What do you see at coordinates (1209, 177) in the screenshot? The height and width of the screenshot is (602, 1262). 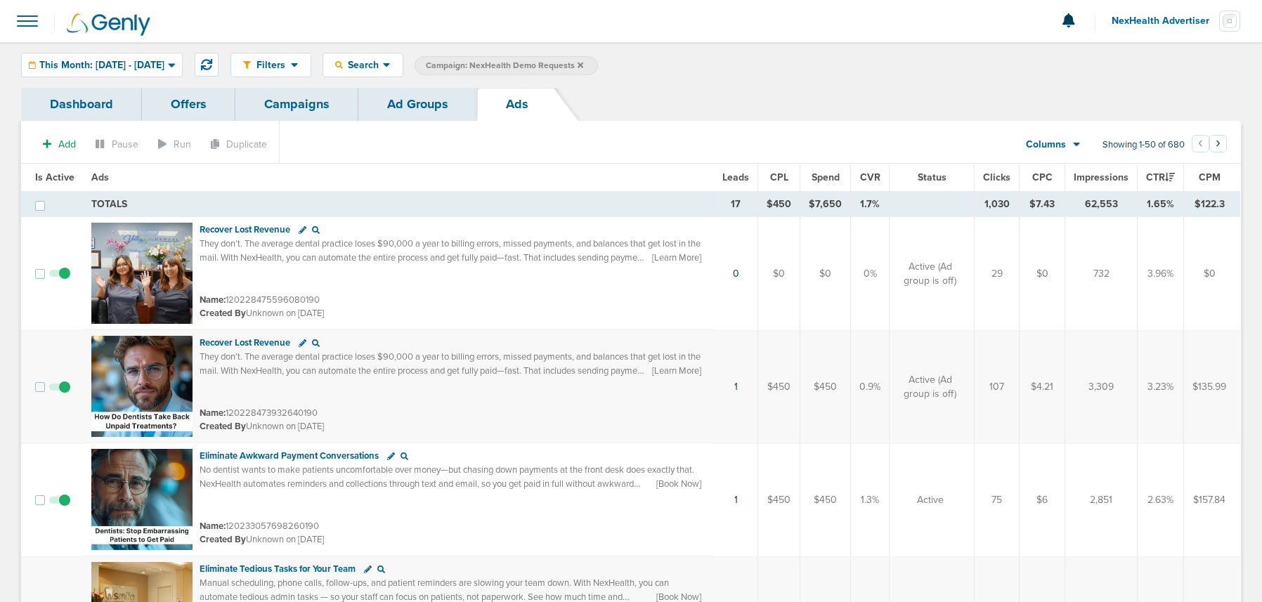 I see `span: CPM` at bounding box center [1209, 177].